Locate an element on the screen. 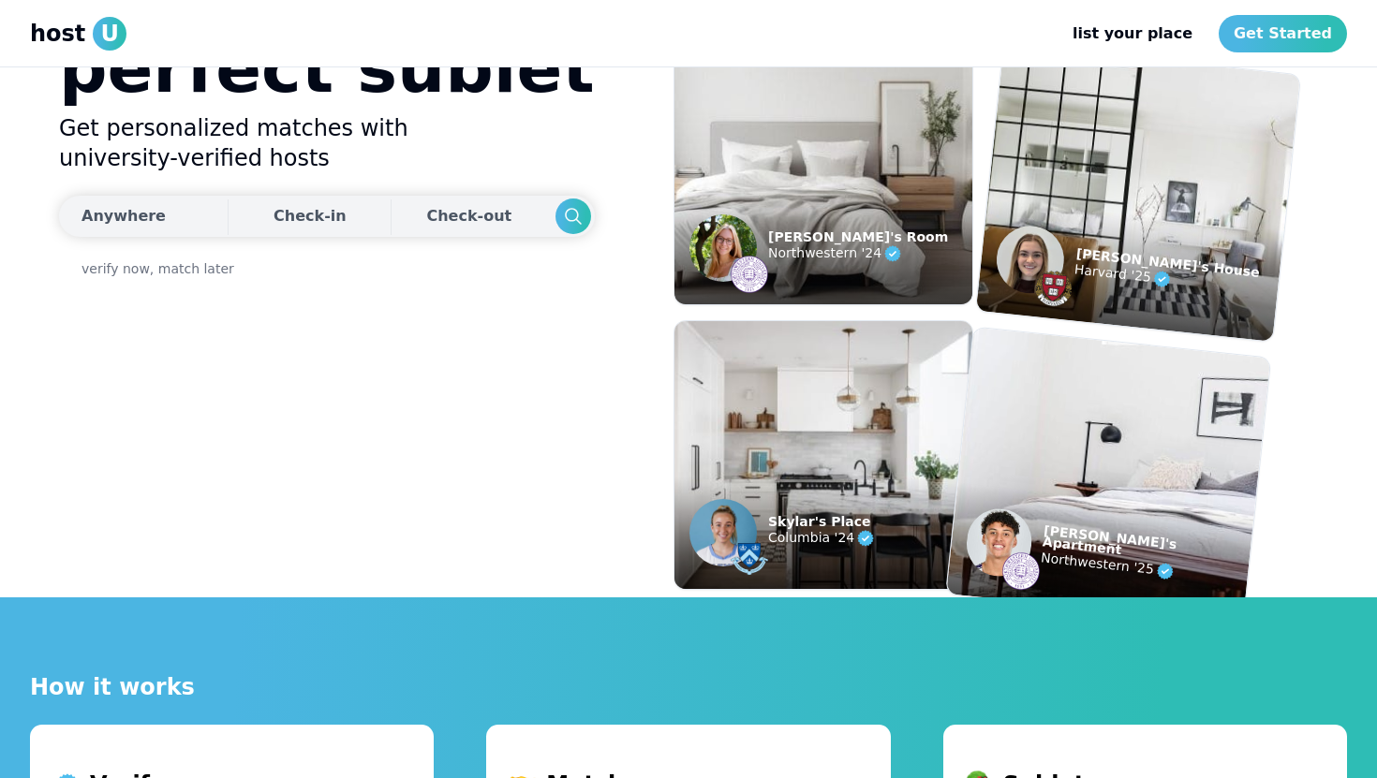 The image size is (1377, 778). p: Columbia '24 is located at coordinates (822, 539).